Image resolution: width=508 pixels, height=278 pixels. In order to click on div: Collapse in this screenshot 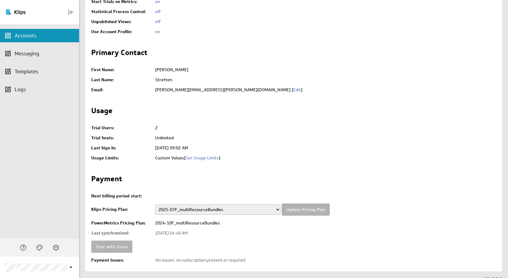, I will do `click(71, 12)`.